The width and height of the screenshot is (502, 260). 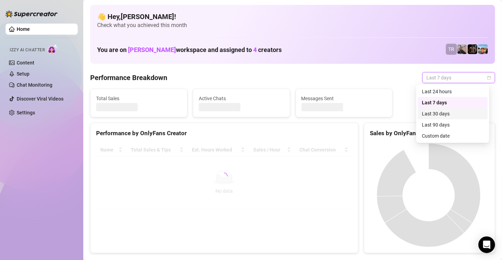 I want to click on a: Discover Viral Videos, so click(x=40, y=99).